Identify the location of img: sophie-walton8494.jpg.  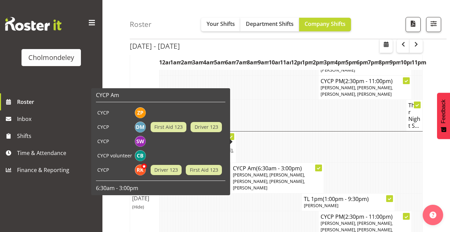
(140, 142).